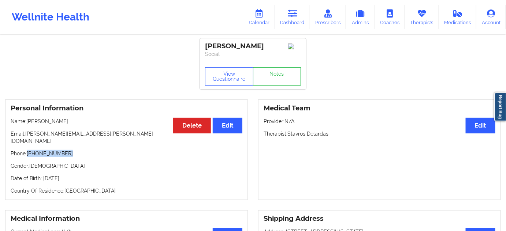  I want to click on p: Provider: N/A, so click(379, 121).